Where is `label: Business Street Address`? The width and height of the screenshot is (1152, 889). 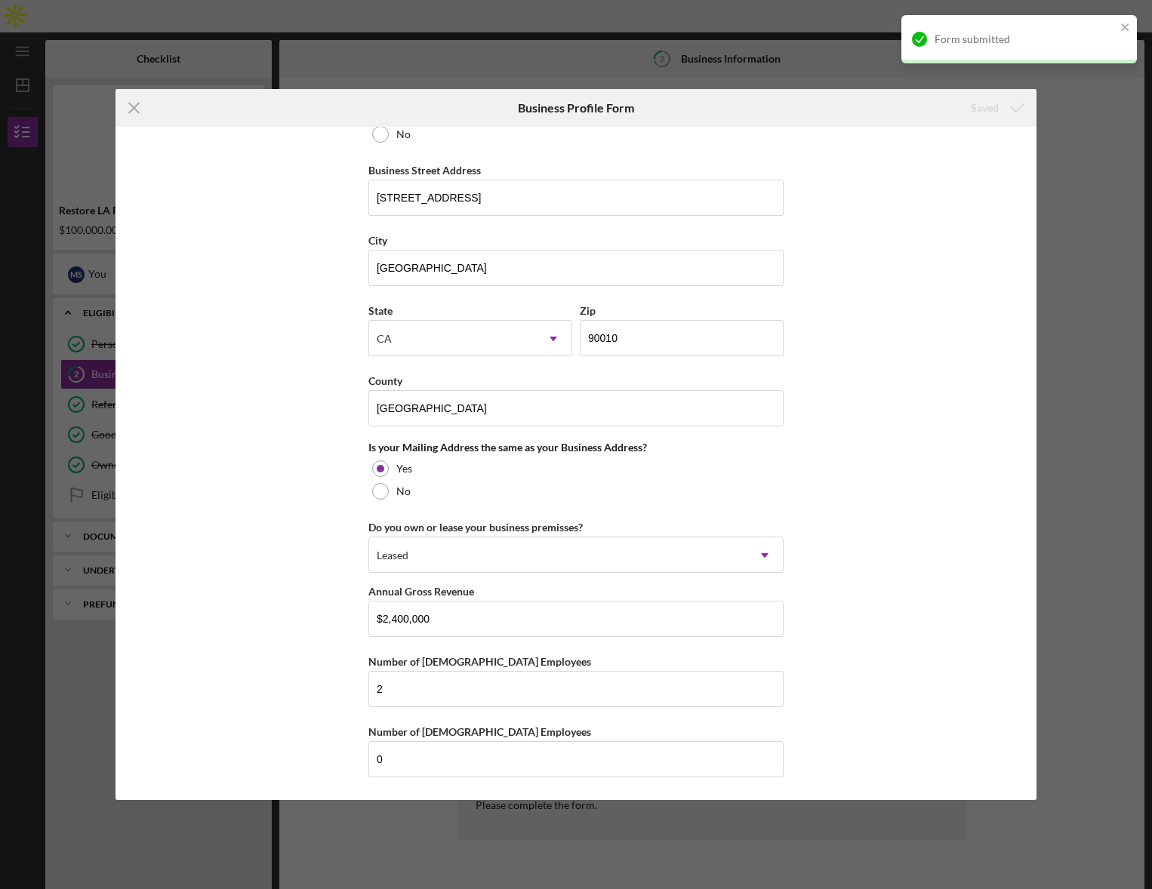 label: Business Street Address is located at coordinates (424, 170).